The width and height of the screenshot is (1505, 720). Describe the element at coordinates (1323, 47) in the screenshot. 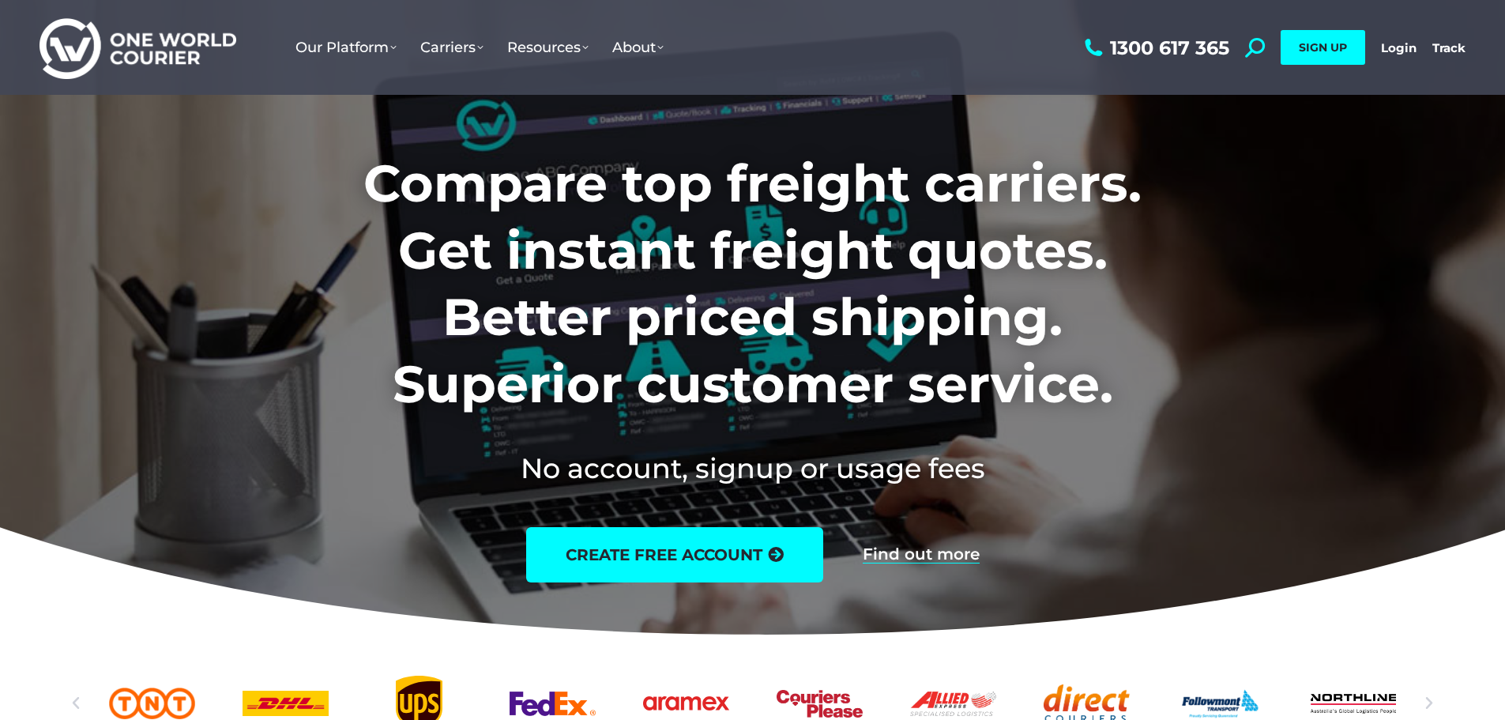

I see `a: SIGN UP` at that location.